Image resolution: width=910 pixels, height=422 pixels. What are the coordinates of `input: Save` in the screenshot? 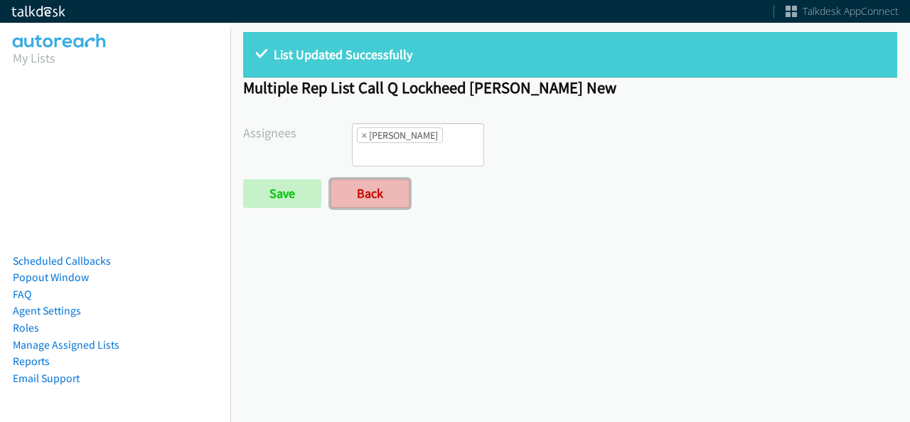 It's located at (282, 193).